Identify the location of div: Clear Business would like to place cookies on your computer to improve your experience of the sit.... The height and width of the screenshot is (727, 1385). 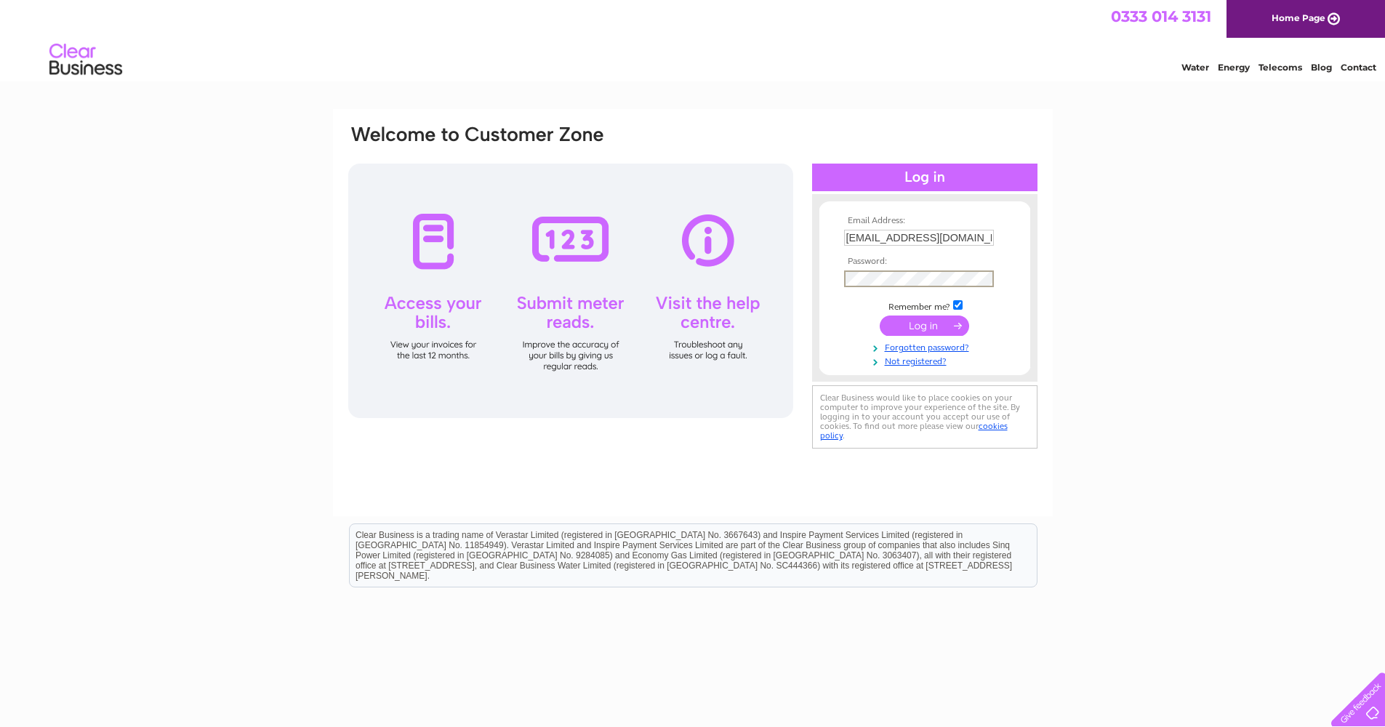
(925, 417).